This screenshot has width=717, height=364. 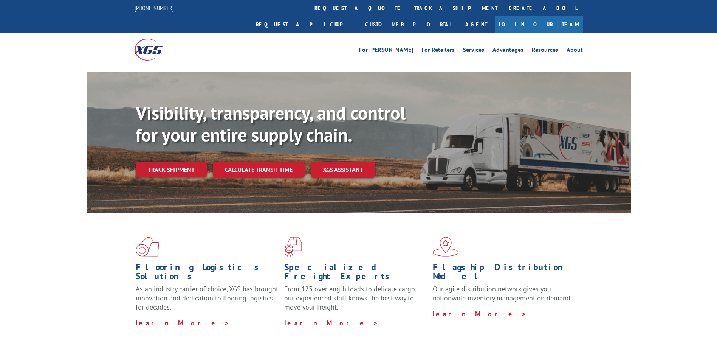 I want to click on a: Track shipment, so click(x=171, y=169).